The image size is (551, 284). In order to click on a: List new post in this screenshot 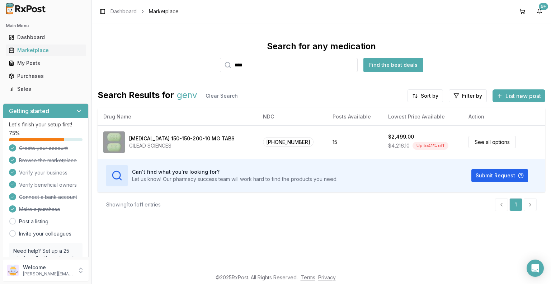, I will do `click(518, 96)`.